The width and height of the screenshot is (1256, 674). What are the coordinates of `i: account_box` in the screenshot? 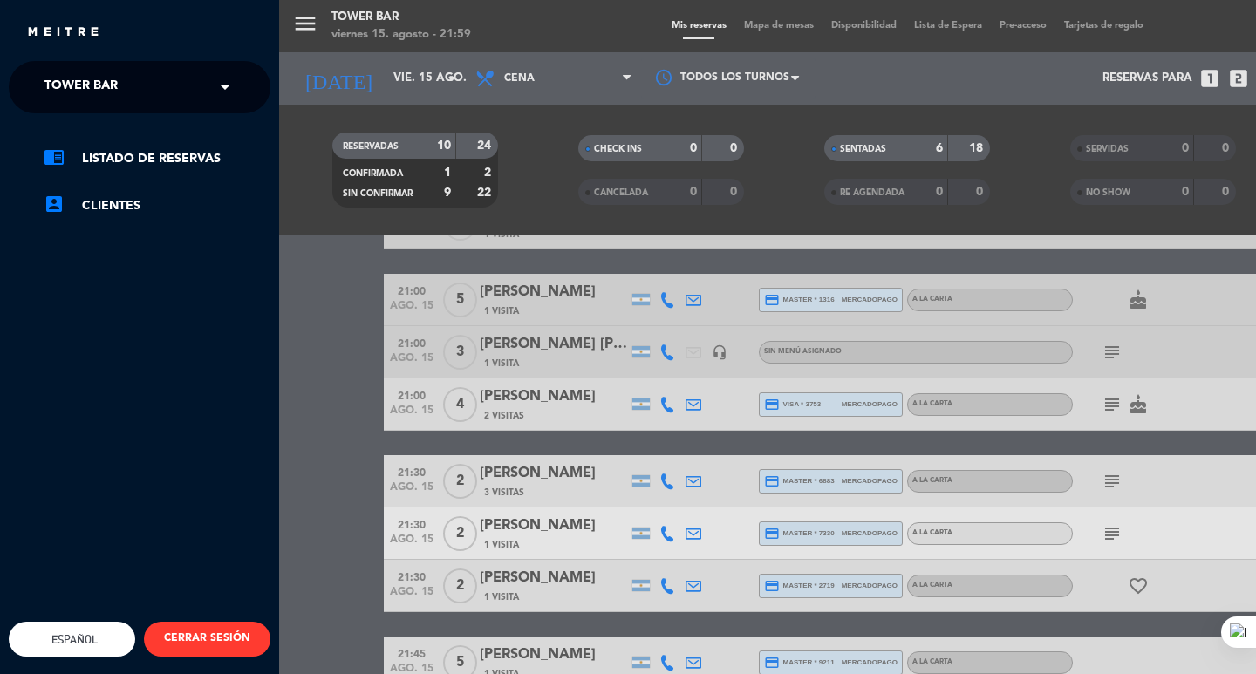 It's located at (54, 204).